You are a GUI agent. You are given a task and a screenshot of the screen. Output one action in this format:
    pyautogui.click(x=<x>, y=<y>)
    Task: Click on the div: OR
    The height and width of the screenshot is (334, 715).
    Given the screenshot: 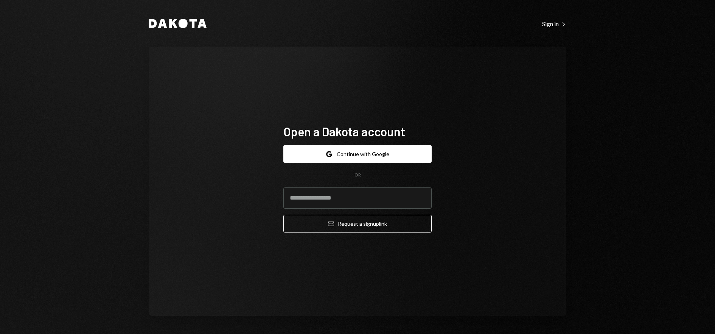 What is the action you would take?
    pyautogui.click(x=358, y=175)
    